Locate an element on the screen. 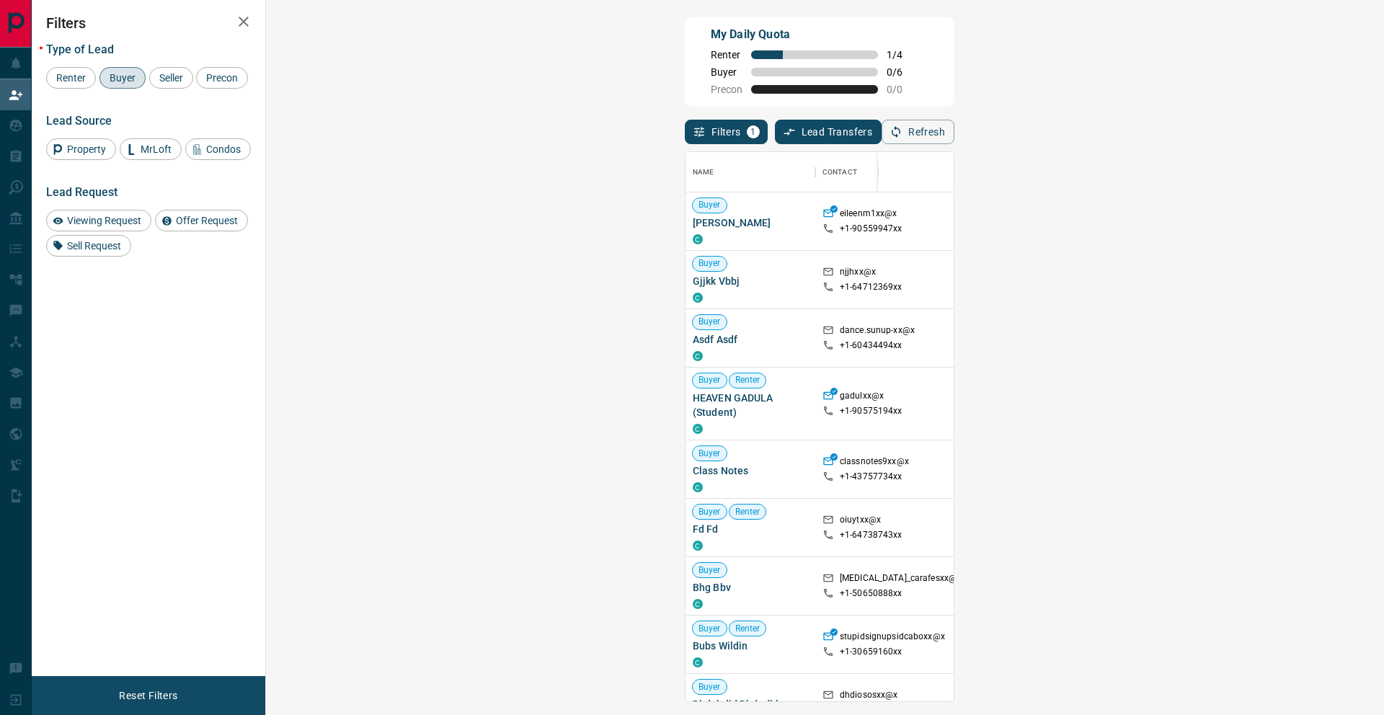 The image size is (1384, 715). p: +1- 90559947xx is located at coordinates (871, 228).